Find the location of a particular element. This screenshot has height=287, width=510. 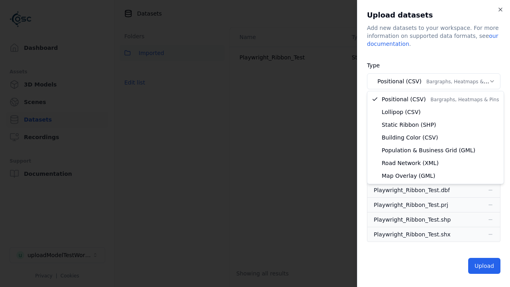

span: Building Color (CSV) is located at coordinates (410, 137).